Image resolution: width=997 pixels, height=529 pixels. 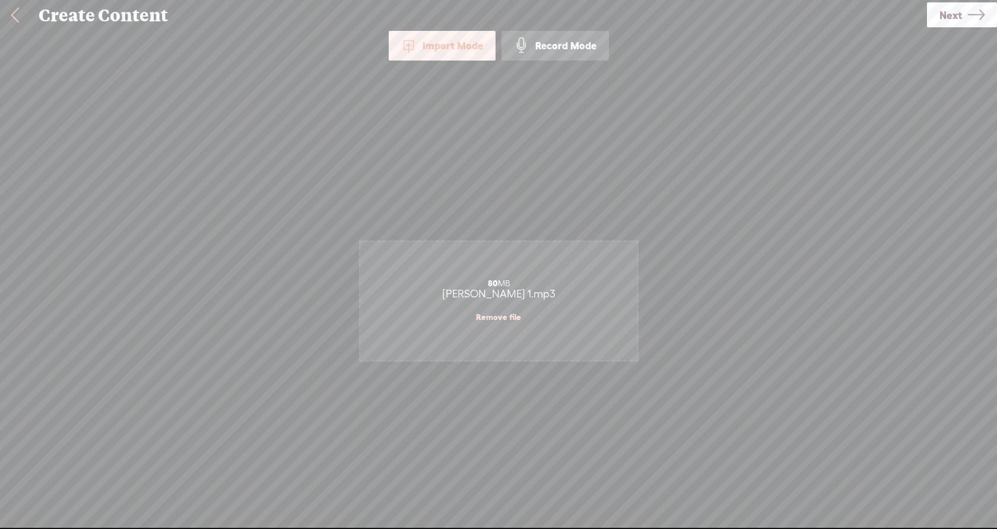 What do you see at coordinates (499, 283) in the screenshot?
I see `span: MB` at bounding box center [499, 283].